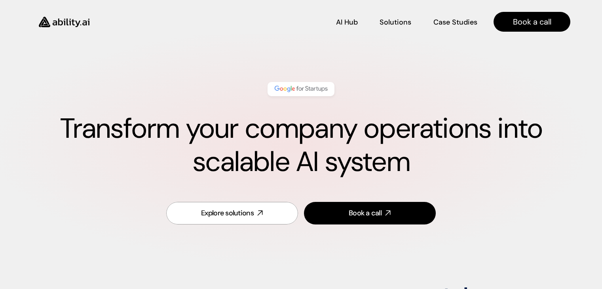 The width and height of the screenshot is (602, 289). Describe the element at coordinates (395, 22) in the screenshot. I see `a: Solutions` at that location.